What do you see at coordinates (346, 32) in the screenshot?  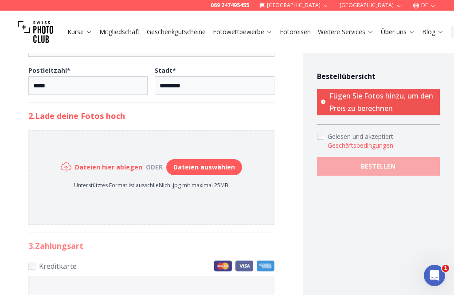 I see `button: Weitere Services` at bounding box center [346, 32].